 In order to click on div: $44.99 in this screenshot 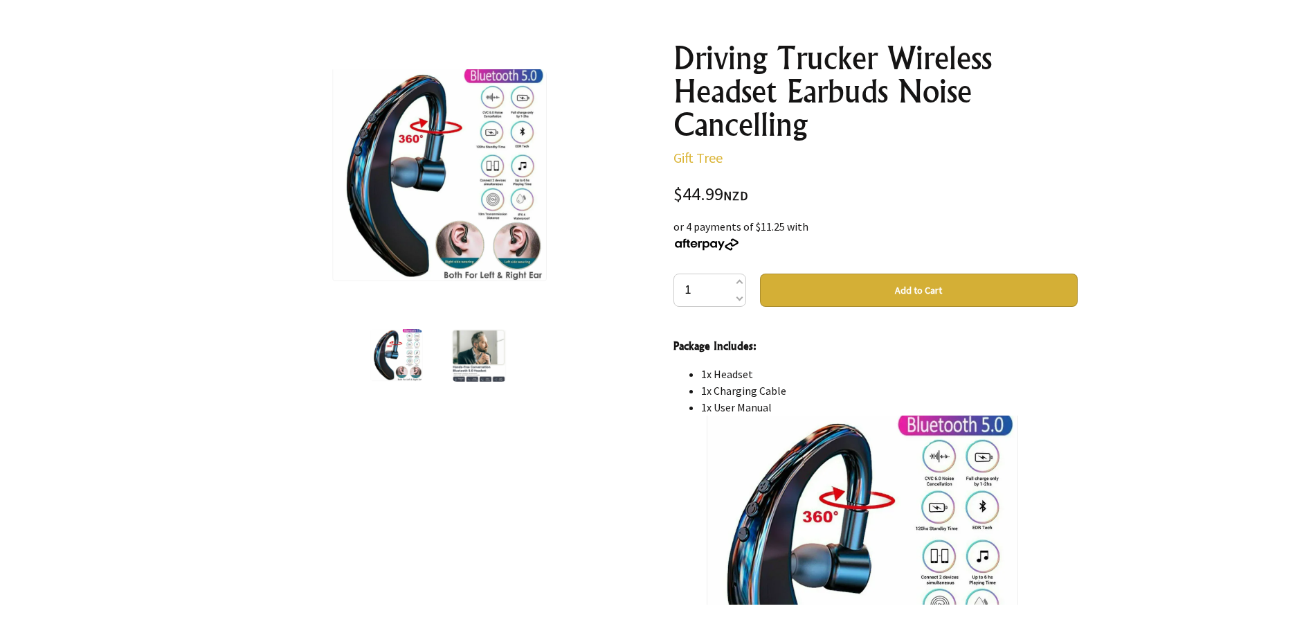, I will do `click(876, 194)`.